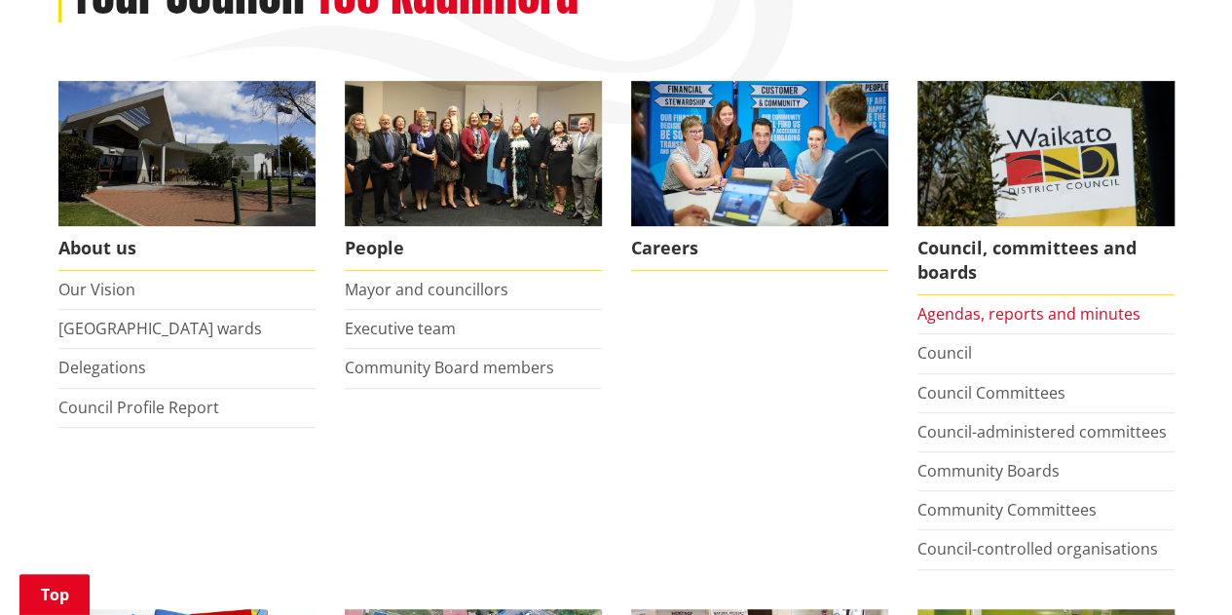  I want to click on a: Careers, so click(760, 175).